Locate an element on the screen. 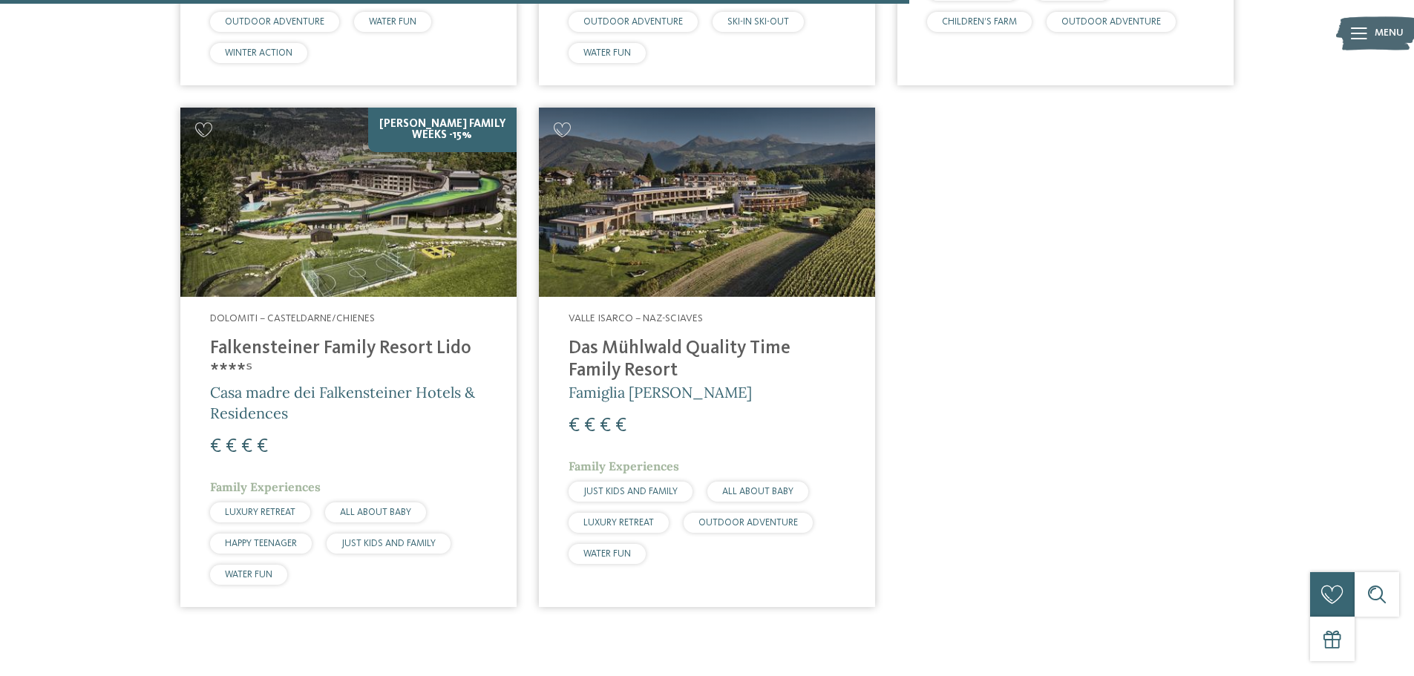 This screenshot has height=676, width=1414. a: Cercate un hotel per famiglie? Qui troverete solo i migliori! Valle Isarco – Naz-Sciaves Das Mühl... is located at coordinates (707, 357).